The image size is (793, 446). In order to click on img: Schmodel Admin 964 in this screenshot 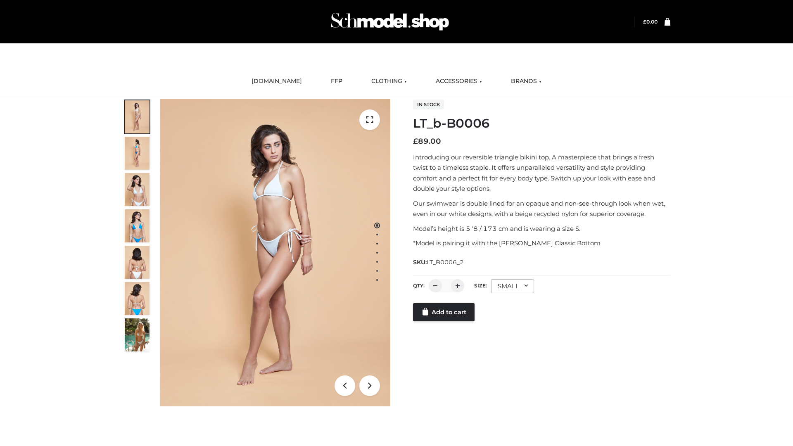, I will do `click(390, 21)`.